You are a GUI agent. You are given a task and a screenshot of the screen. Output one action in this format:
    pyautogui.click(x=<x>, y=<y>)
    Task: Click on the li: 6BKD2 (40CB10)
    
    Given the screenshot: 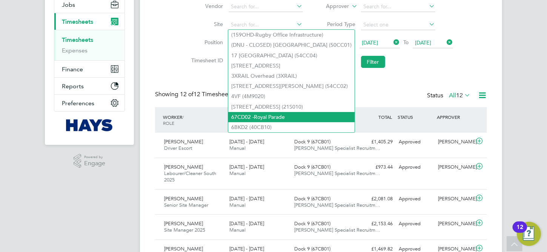 What is the action you would take?
    pyautogui.click(x=291, y=127)
    